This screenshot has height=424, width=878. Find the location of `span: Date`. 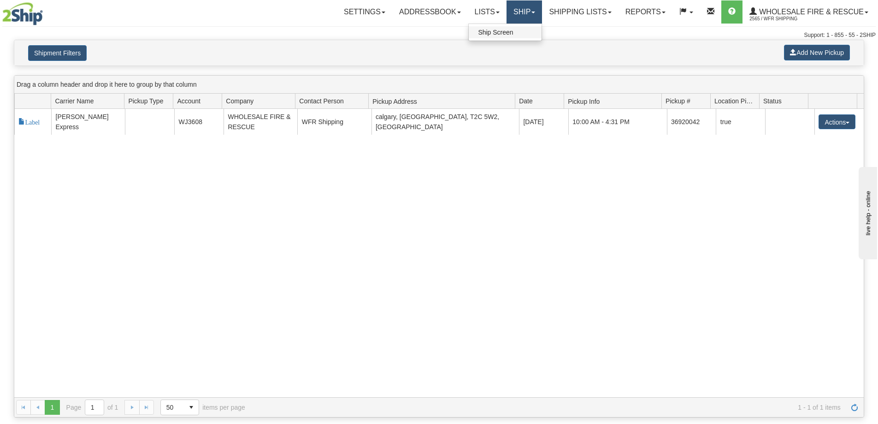

span: Date is located at coordinates (526, 101).